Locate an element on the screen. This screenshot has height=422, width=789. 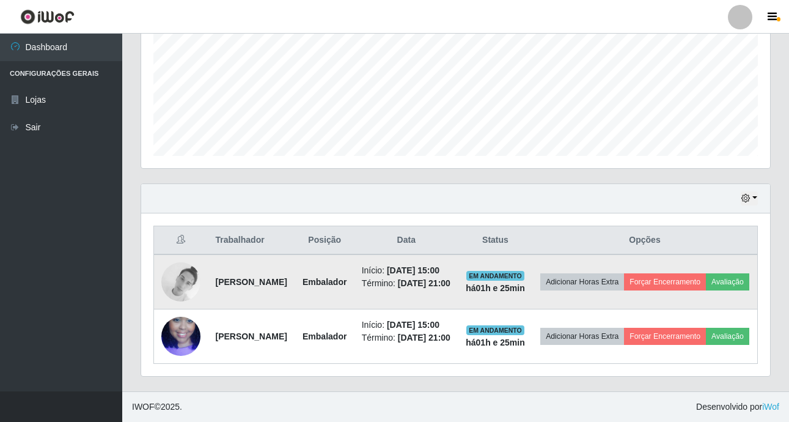
th: Data is located at coordinates (406, 240).